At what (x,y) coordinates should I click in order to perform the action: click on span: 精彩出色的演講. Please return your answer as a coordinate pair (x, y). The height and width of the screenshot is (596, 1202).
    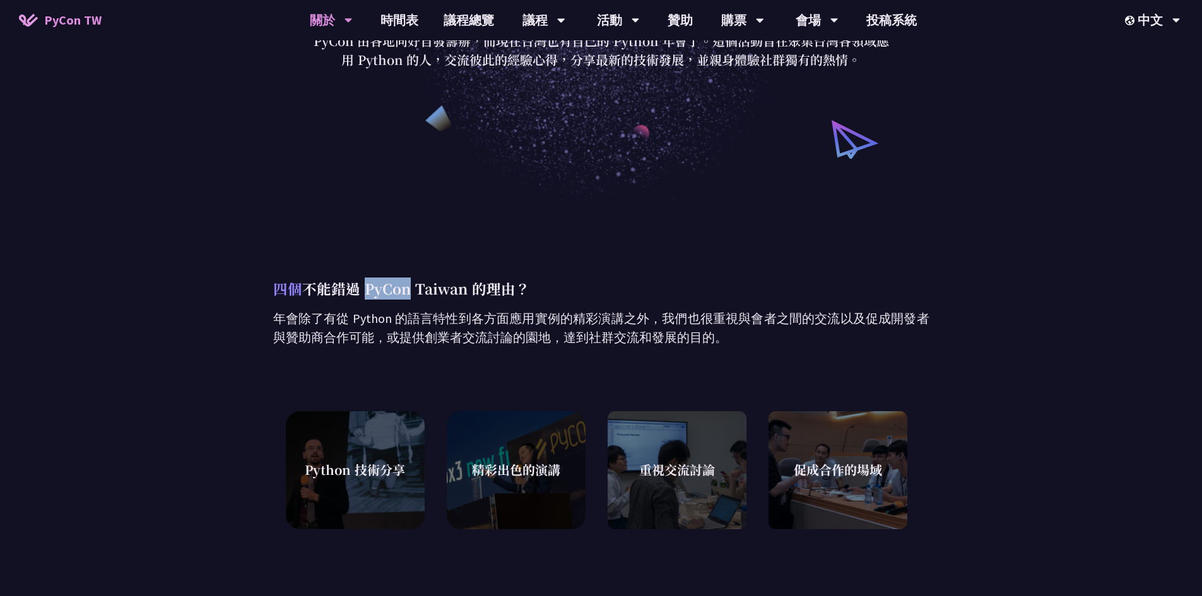
    Looking at the image, I should click on (516, 470).